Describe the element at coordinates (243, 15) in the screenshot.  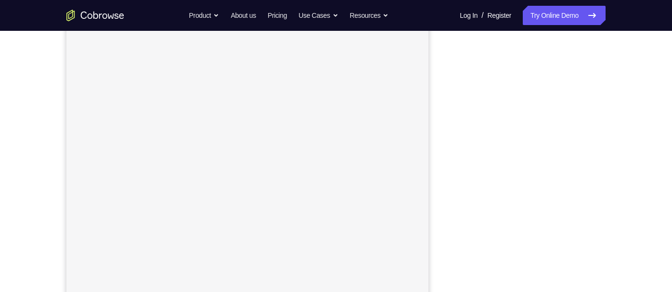
I see `a: About us` at that location.